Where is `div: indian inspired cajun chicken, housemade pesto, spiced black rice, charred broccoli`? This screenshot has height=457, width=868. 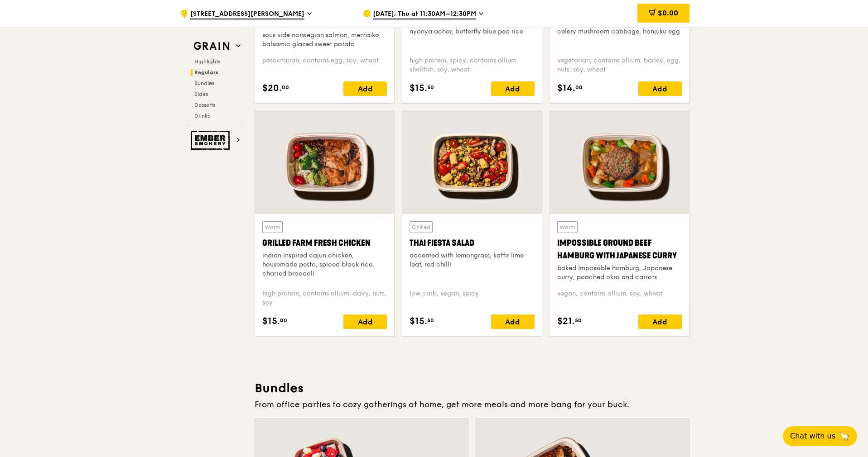
div: indian inspired cajun chicken, housemade pesto, spiced black rice, charred broccoli is located at coordinates (324, 265).